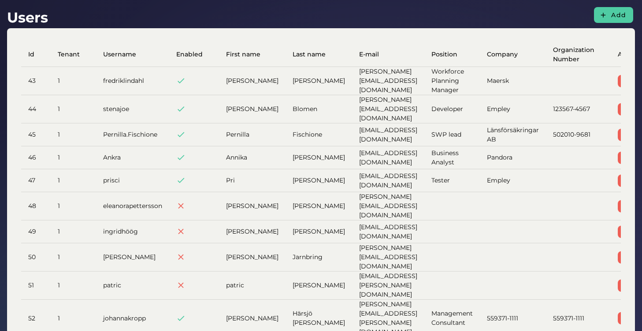 This screenshot has width=642, height=331. Describe the element at coordinates (444, 54) in the screenshot. I see `span: Position` at that location.